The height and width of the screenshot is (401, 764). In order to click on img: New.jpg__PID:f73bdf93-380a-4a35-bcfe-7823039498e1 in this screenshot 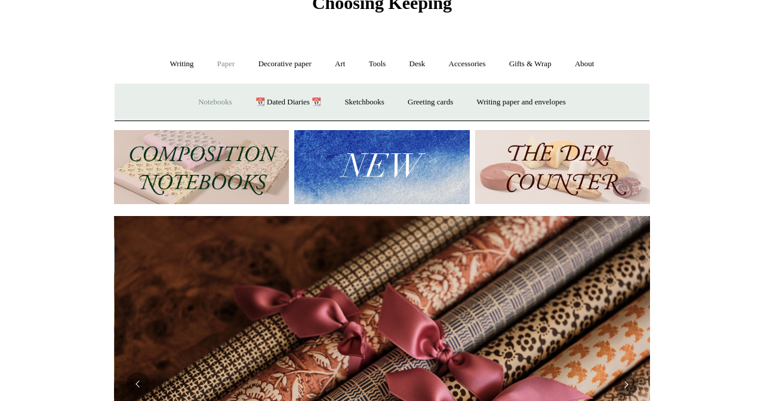, I will do `click(382, 167)`.